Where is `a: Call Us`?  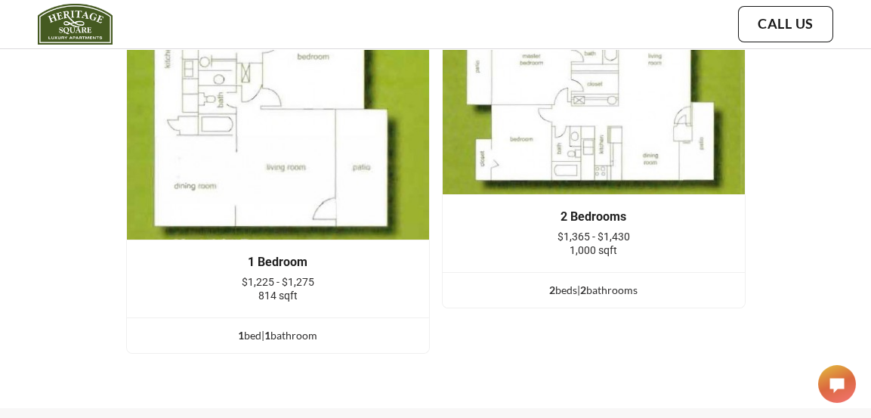 a: Call Us is located at coordinates (786, 24).